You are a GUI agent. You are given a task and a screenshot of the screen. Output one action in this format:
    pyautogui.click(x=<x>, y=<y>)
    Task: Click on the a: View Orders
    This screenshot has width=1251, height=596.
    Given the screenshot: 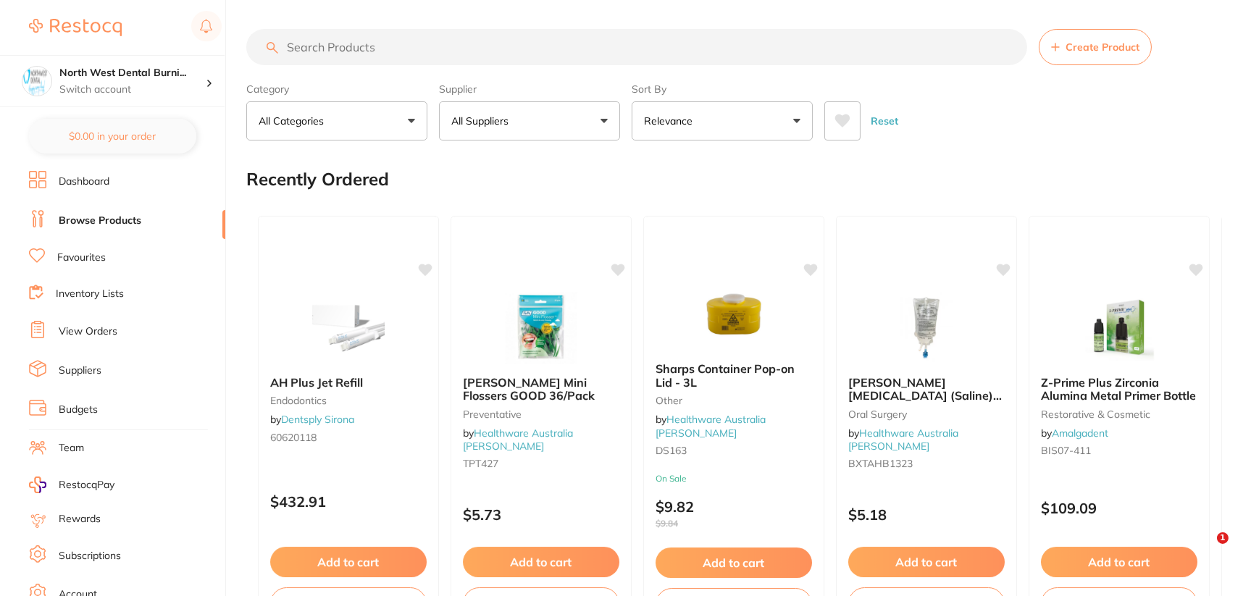 What is the action you would take?
    pyautogui.click(x=88, y=332)
    